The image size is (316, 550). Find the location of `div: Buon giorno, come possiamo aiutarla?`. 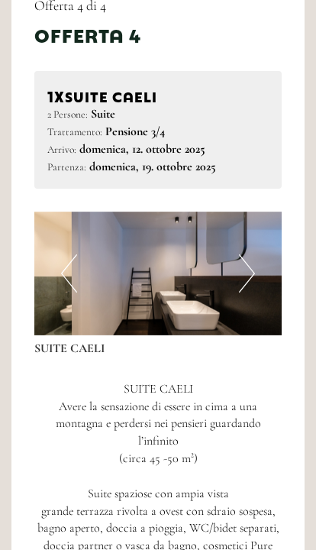

div: Buon giorno, come possiamo aiutarla? is located at coordinates (84, 73).